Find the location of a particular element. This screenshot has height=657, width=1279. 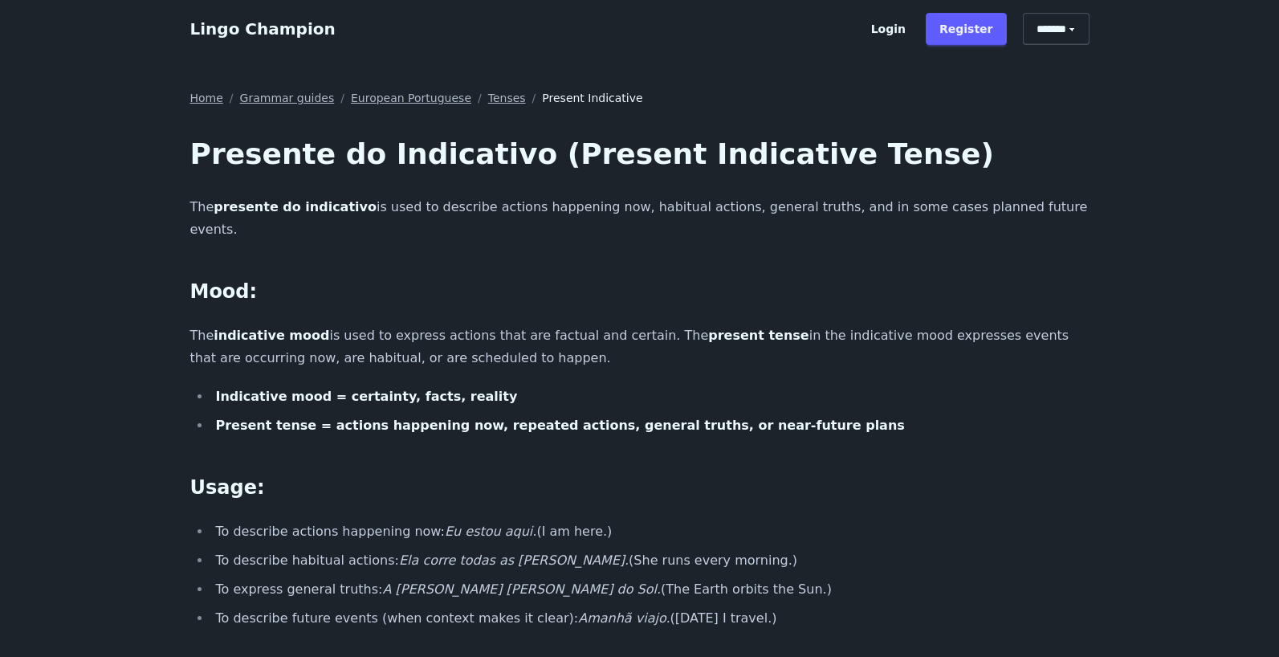

li: To describe actions happening now: (I am here.) is located at coordinates (650, 531).